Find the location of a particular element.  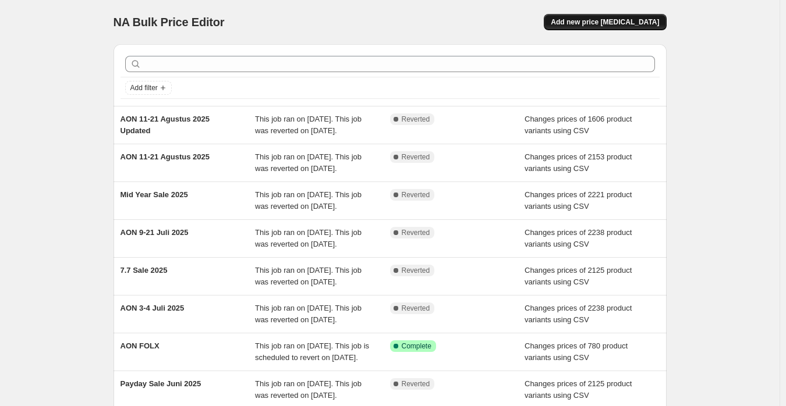

span: NA Bulk Price Editor is located at coordinates (169, 22).